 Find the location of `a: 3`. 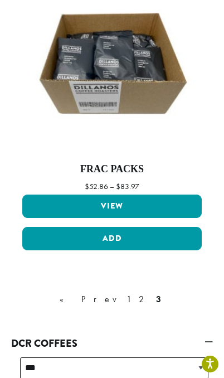

a: 3 is located at coordinates (159, 300).